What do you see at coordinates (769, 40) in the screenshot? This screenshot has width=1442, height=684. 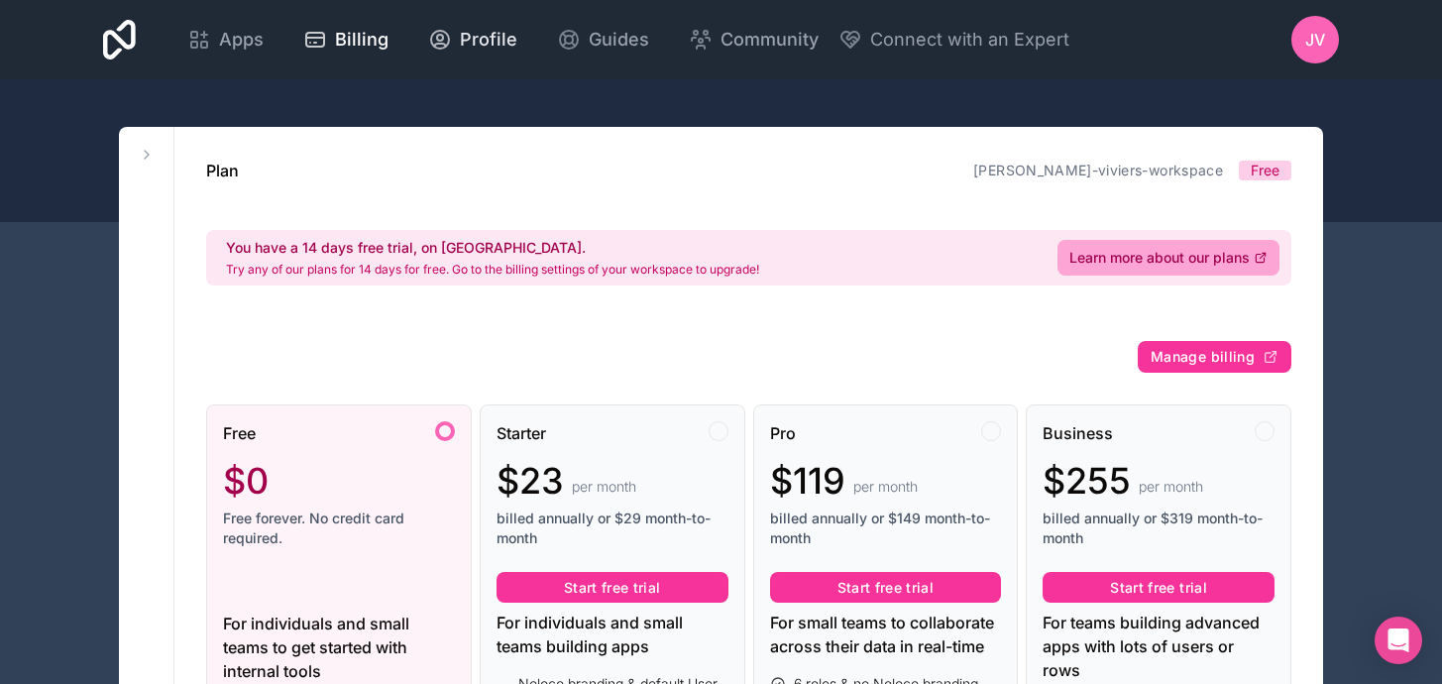 I see `span: Community` at bounding box center [769, 40].